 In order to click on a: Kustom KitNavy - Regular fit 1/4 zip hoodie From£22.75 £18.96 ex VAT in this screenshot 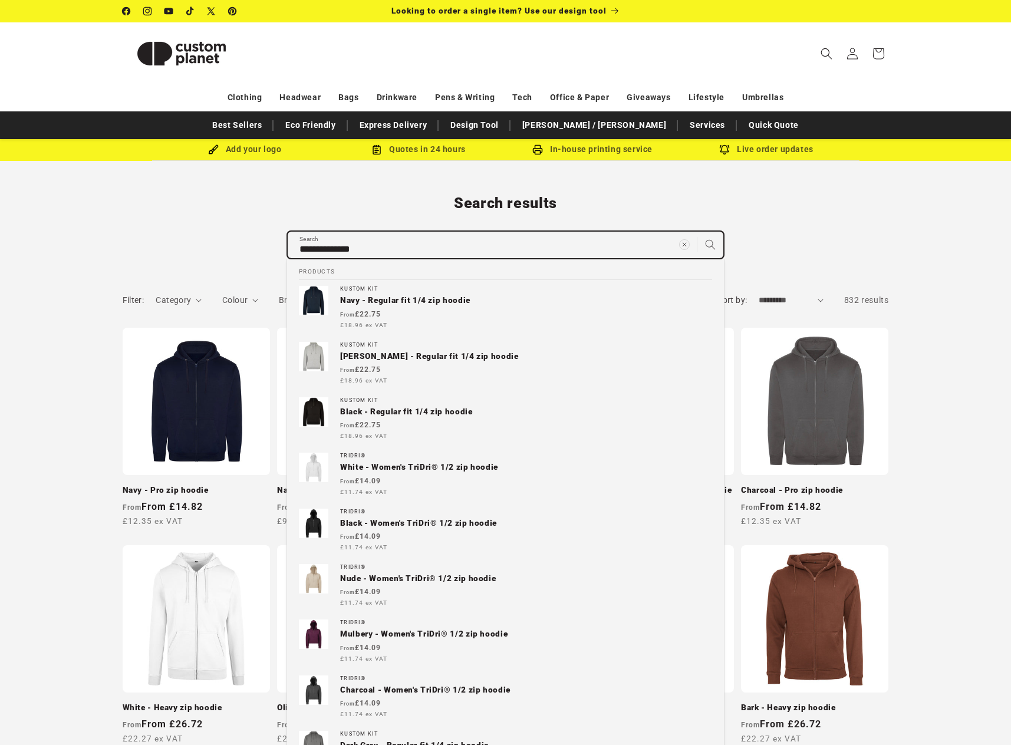, I will do `click(505, 308)`.